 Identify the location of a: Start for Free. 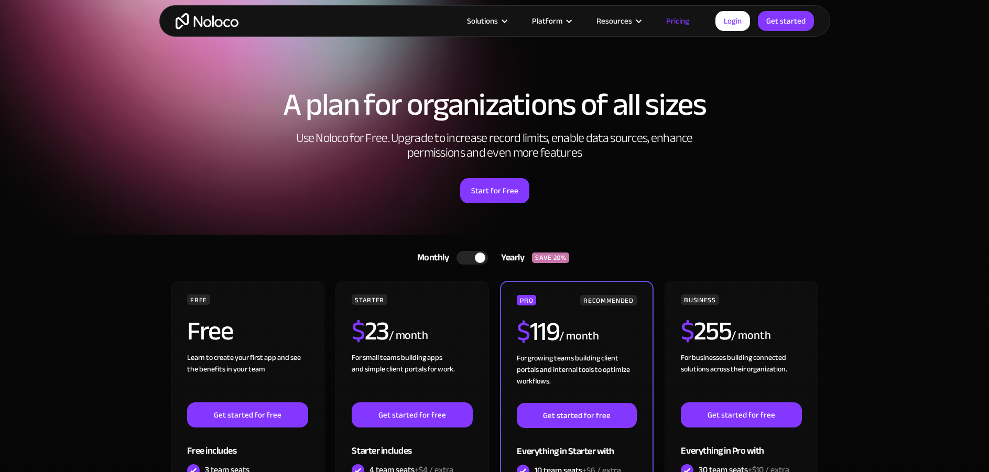
(495, 191).